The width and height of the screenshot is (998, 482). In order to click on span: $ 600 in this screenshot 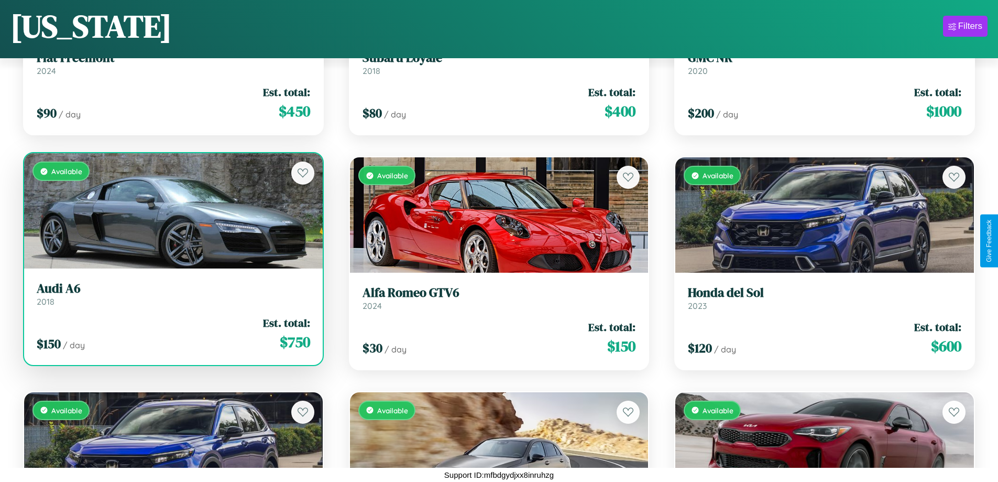, I will do `click(947, 346)`.